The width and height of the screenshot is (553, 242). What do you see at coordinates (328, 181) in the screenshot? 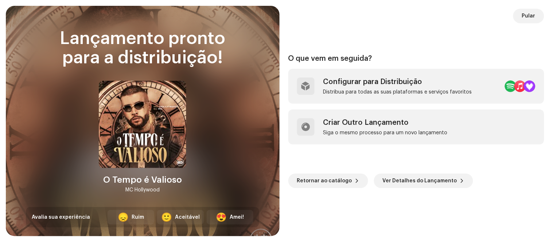
I see `button: Retornar ao catálogo` at bounding box center [328, 181].